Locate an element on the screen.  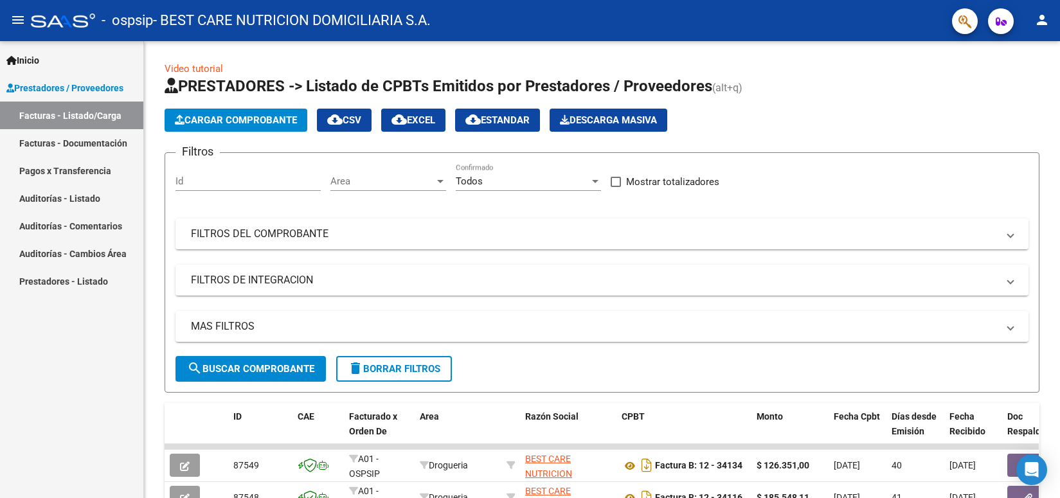
span: BEST CARE NUTRICION DOMICILIARIA S.A. is located at coordinates (563, 474).